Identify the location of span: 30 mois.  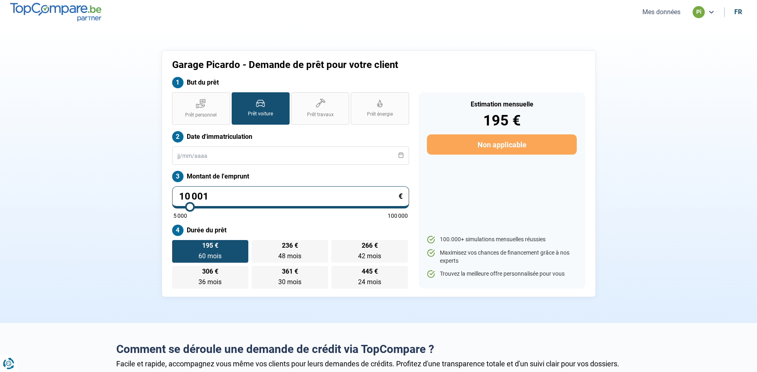
(290, 282).